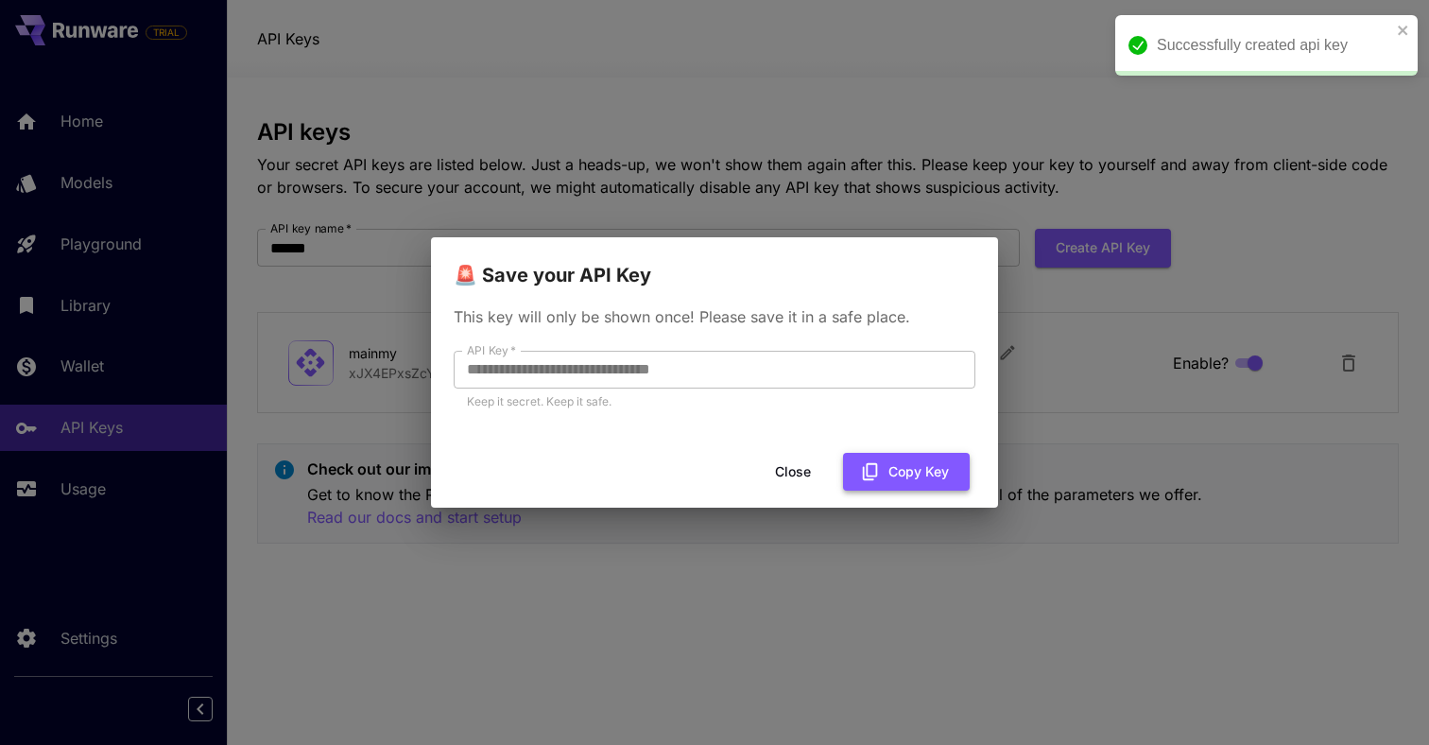 Image resolution: width=1429 pixels, height=745 pixels. Describe the element at coordinates (1403, 30) in the screenshot. I see `button: close` at that location.